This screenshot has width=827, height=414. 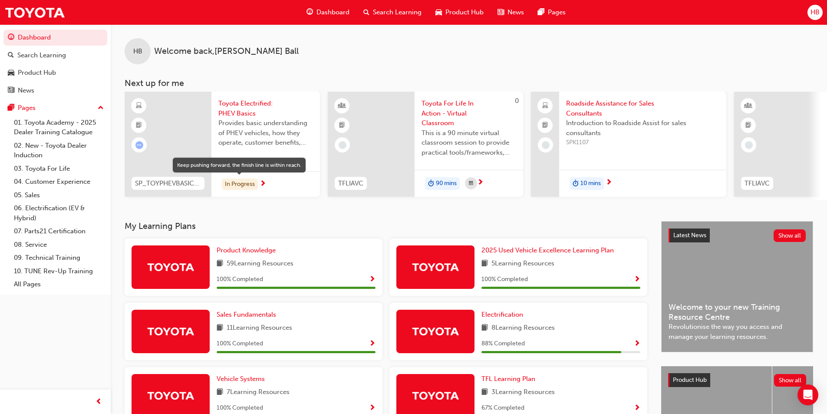 What do you see at coordinates (386, 226) in the screenshot?
I see `h3: My Learning Plans` at bounding box center [386, 226].